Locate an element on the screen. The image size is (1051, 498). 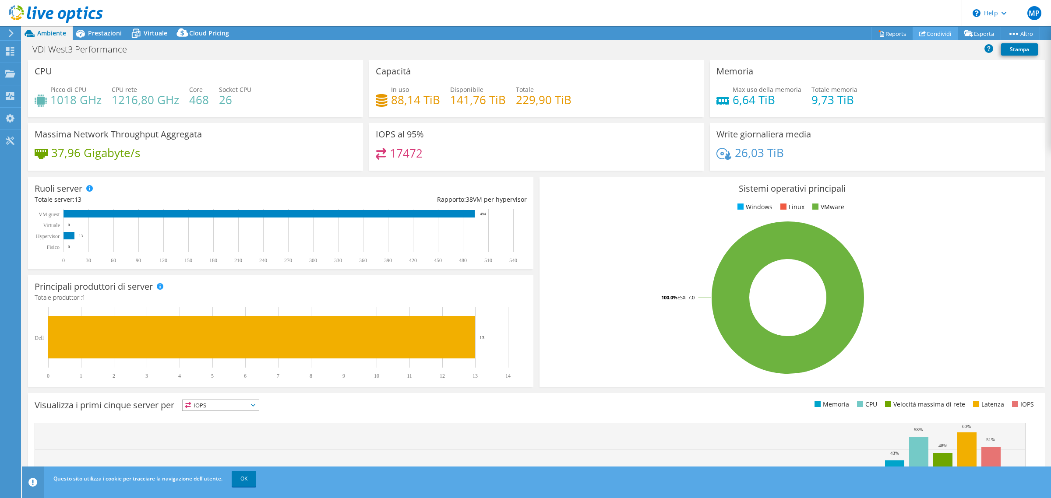
text: 10 is located at coordinates (377, 376).